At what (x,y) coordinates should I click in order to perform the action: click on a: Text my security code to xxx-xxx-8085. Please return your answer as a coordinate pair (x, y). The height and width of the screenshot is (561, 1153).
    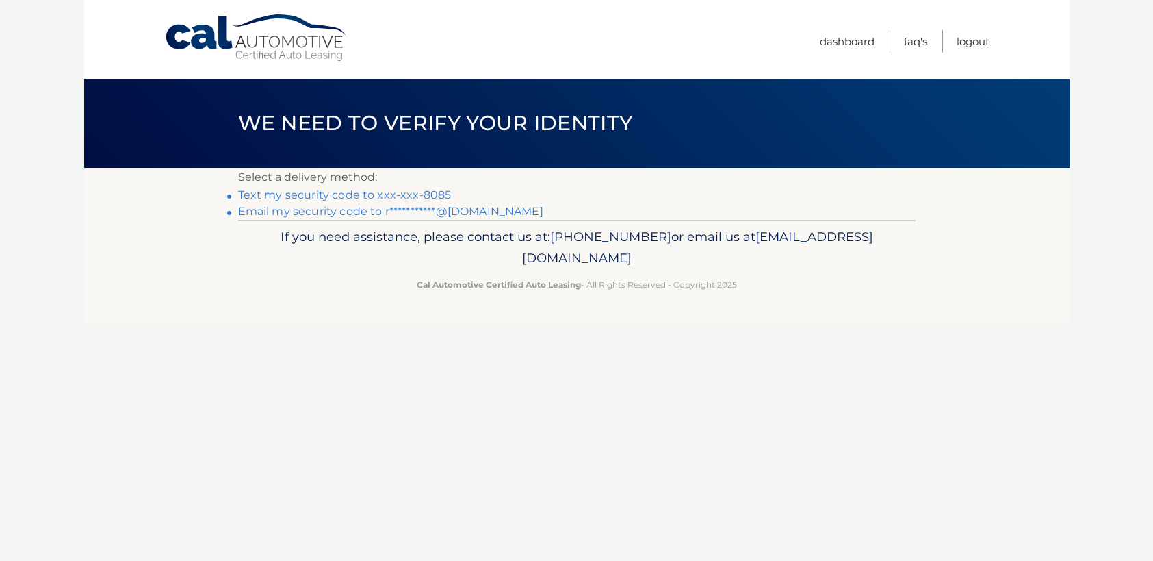
    Looking at the image, I should click on (345, 194).